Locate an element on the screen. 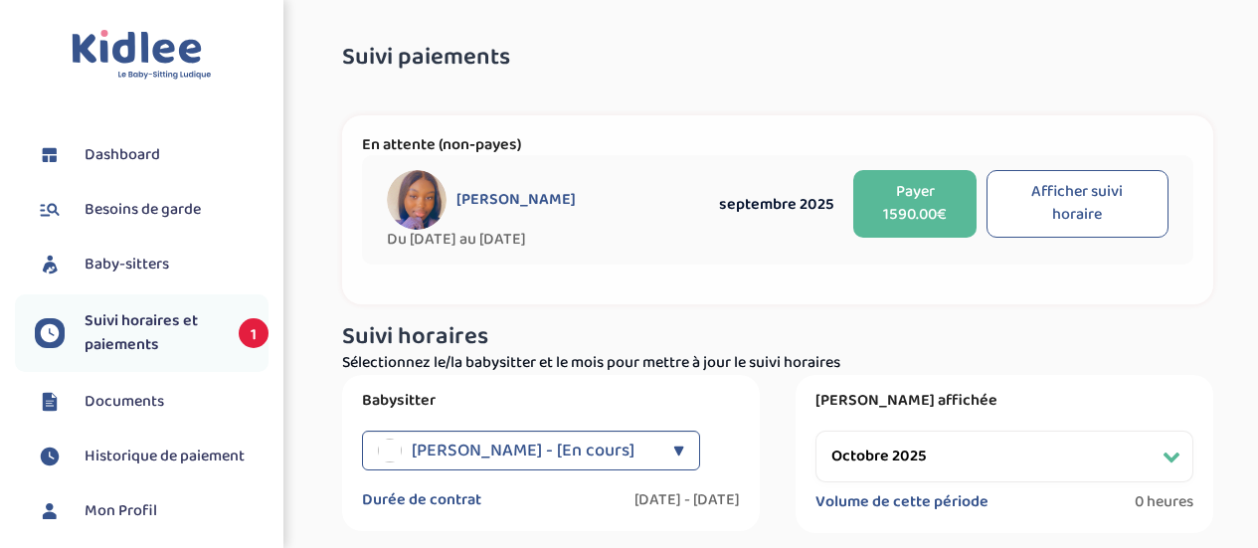 The image size is (1258, 548). span: 0 heures is located at coordinates (1164, 502).